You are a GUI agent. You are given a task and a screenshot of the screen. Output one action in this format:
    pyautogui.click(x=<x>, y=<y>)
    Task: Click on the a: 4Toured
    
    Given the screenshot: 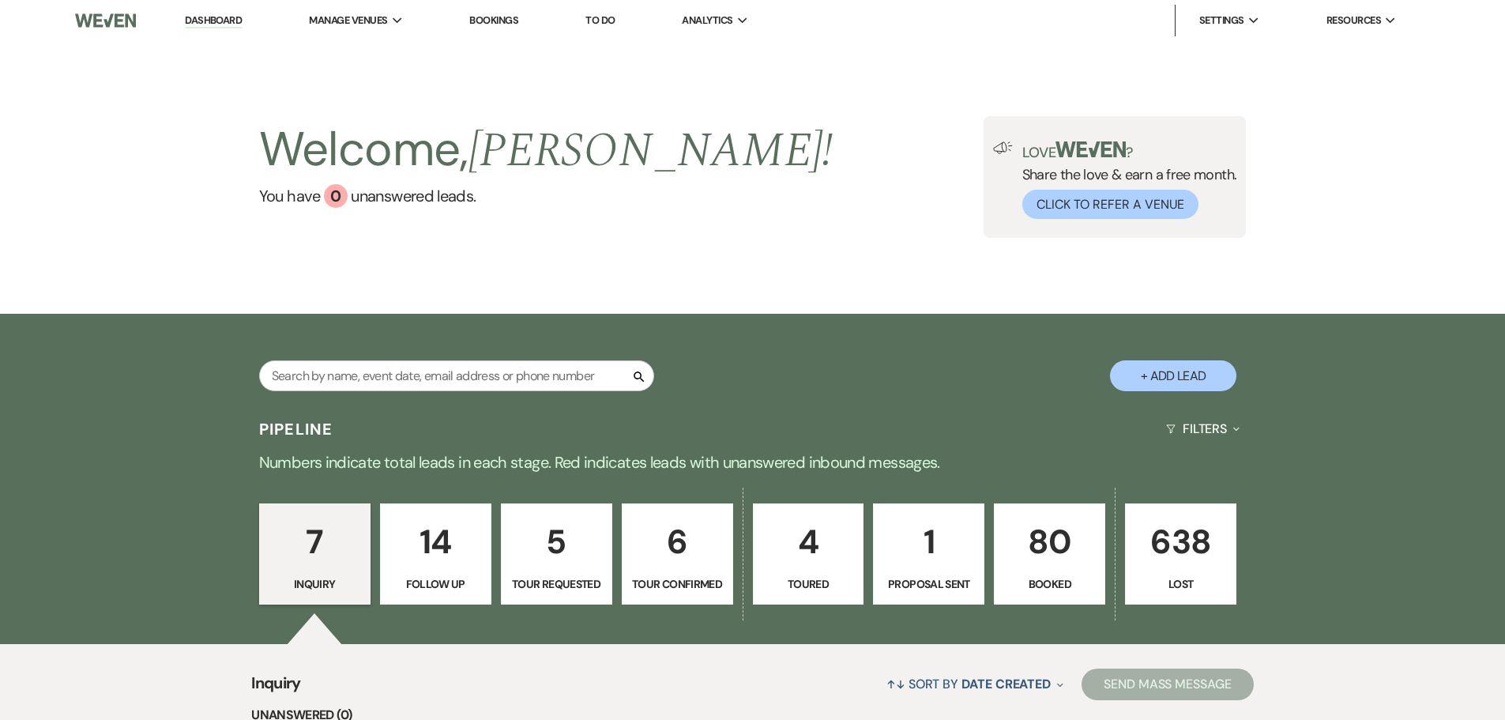 What is the action you would take?
    pyautogui.click(x=808, y=554)
    